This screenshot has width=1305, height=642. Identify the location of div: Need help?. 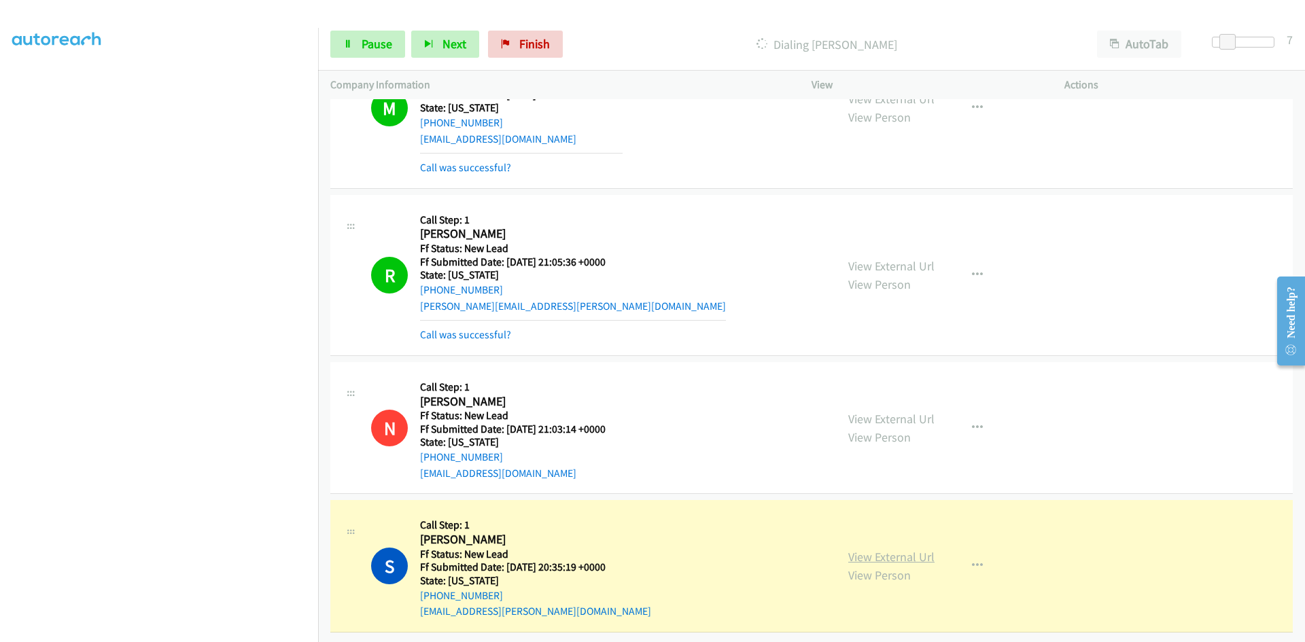
(25, 46).